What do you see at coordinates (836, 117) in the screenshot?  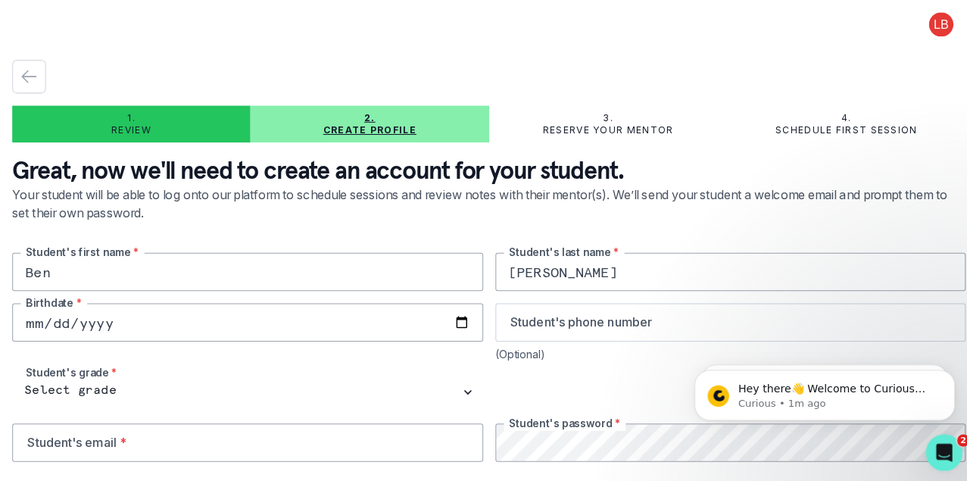 I see `p: 4.` at bounding box center [836, 117].